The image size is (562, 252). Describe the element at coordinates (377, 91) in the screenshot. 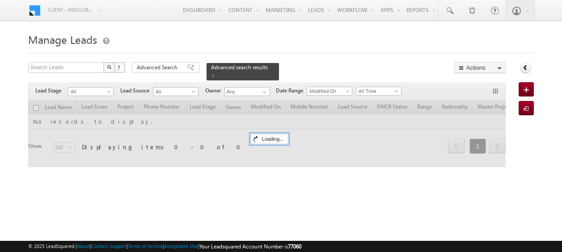

I see `span: All Time` at that location.